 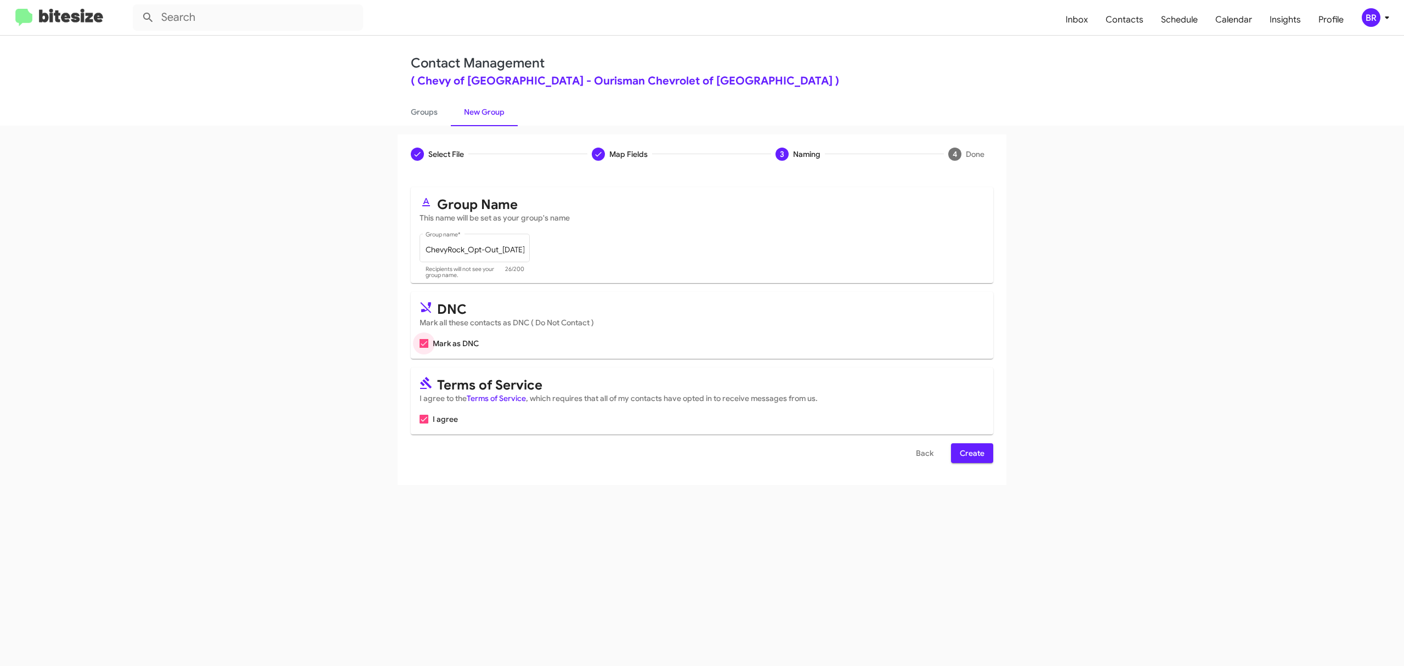 What do you see at coordinates (1285, 20) in the screenshot?
I see `a: Insights` at bounding box center [1285, 20].